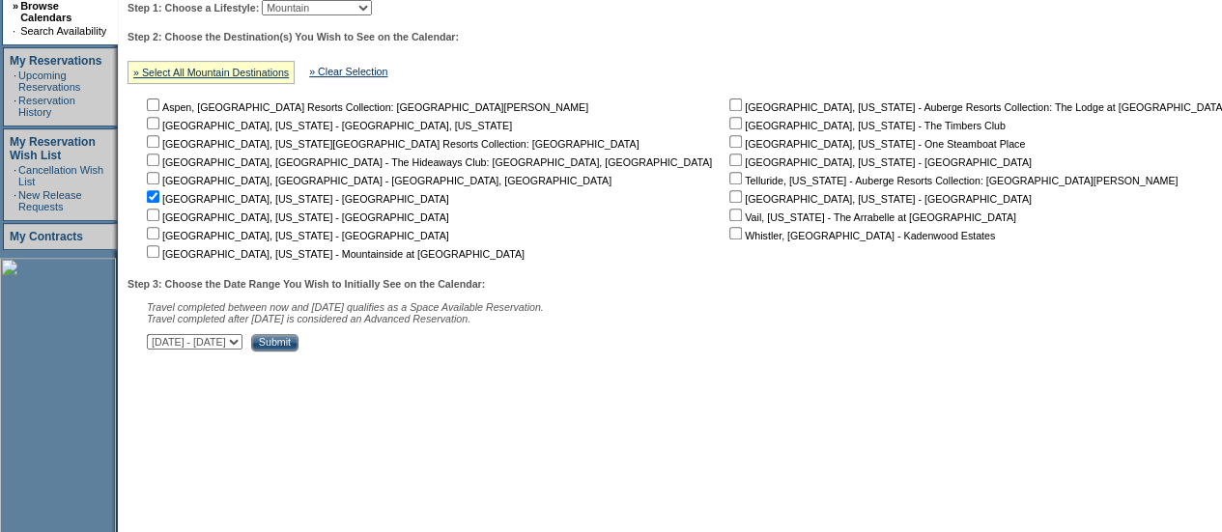 Image resolution: width=1222 pixels, height=532 pixels. What do you see at coordinates (293, 37) in the screenshot?
I see `b: Step 2: Choose the Destination(s) You Wish to See on the Calendar:` at bounding box center [293, 37].